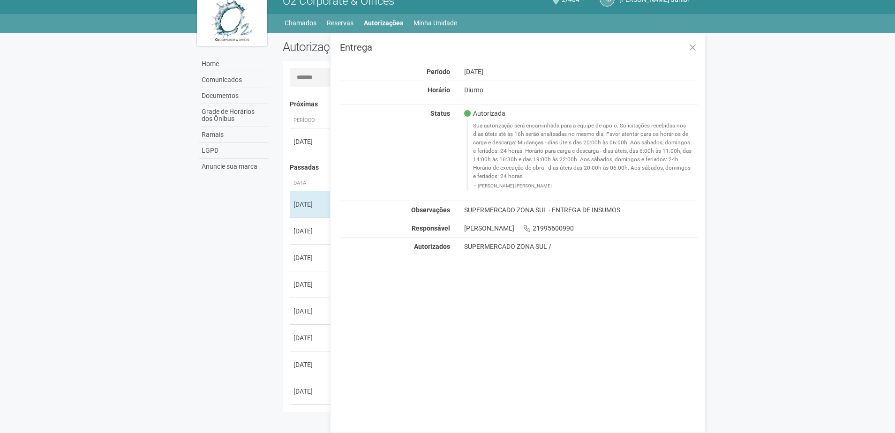 The height and width of the screenshot is (433, 895). What do you see at coordinates (518, 47) in the screenshot?
I see `h3: Entrega` at bounding box center [518, 47].